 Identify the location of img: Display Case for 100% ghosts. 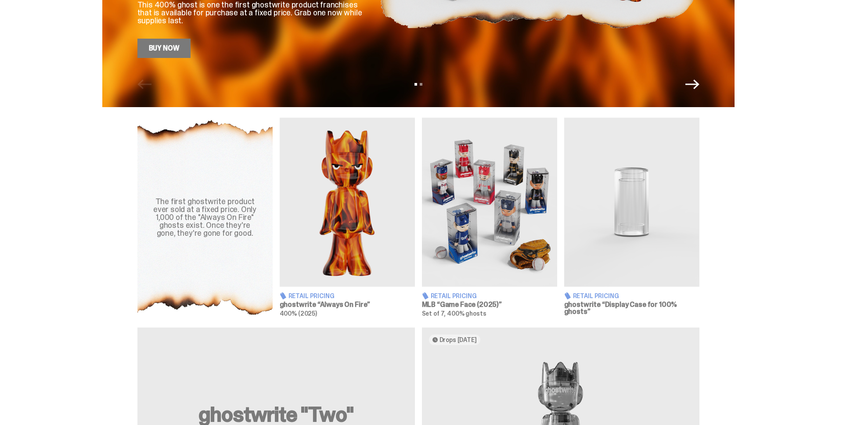
(632, 202).